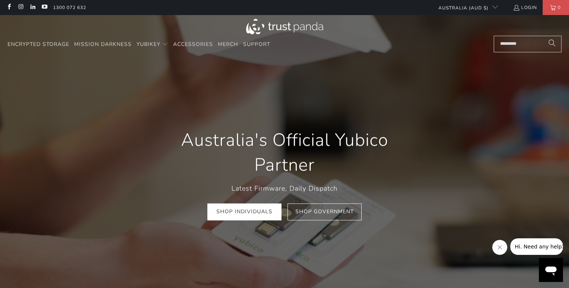  What do you see at coordinates (103, 44) in the screenshot?
I see `span: Mission Darkness` at bounding box center [103, 44].